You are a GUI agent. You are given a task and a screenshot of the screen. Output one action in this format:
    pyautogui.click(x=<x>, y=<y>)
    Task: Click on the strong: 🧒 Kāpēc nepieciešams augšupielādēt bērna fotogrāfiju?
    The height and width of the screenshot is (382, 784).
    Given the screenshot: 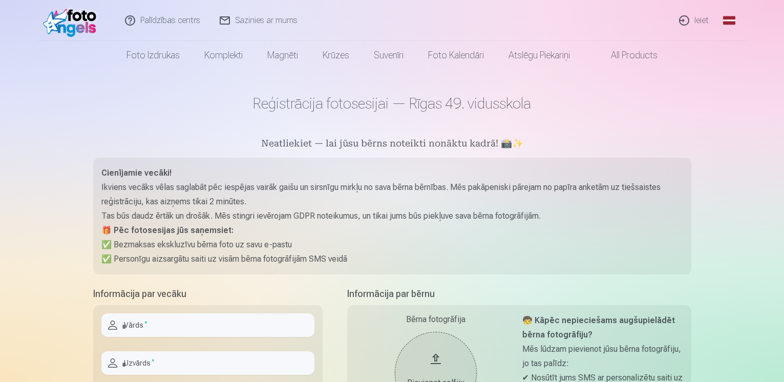 What is the action you would take?
    pyautogui.click(x=599, y=327)
    